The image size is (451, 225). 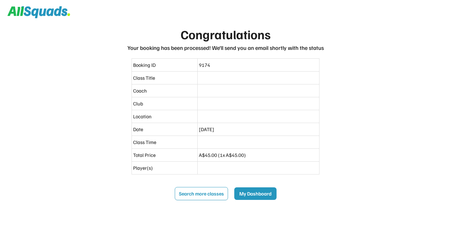 What do you see at coordinates (259, 155) in the screenshot?
I see `div: A$45.00 (1x A$45.00)` at bounding box center [259, 155].